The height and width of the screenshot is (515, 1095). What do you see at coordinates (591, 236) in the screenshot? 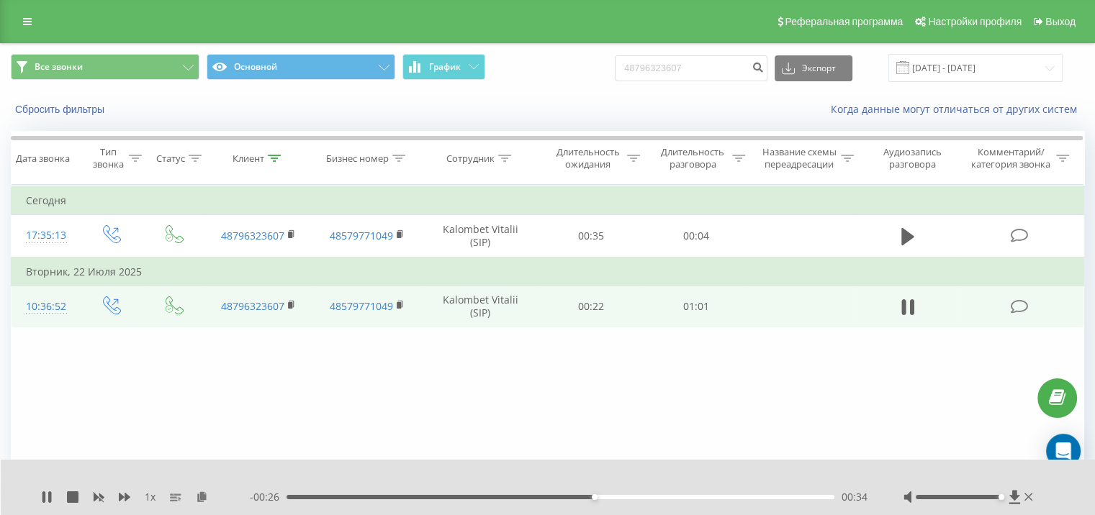
I see `td: 00:35` at bounding box center [591, 236].